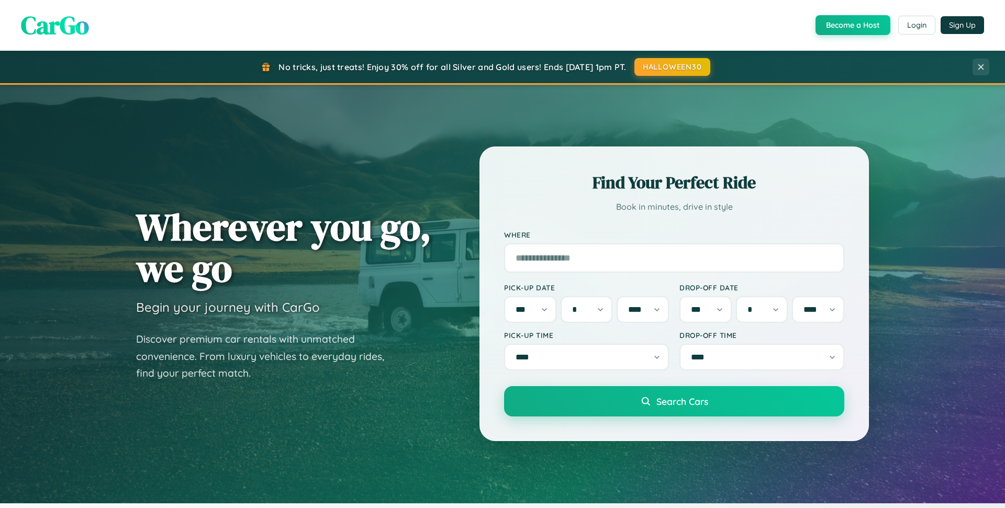  What do you see at coordinates (672, 67) in the screenshot?
I see `button: HALLOWEEN30` at bounding box center [672, 67].